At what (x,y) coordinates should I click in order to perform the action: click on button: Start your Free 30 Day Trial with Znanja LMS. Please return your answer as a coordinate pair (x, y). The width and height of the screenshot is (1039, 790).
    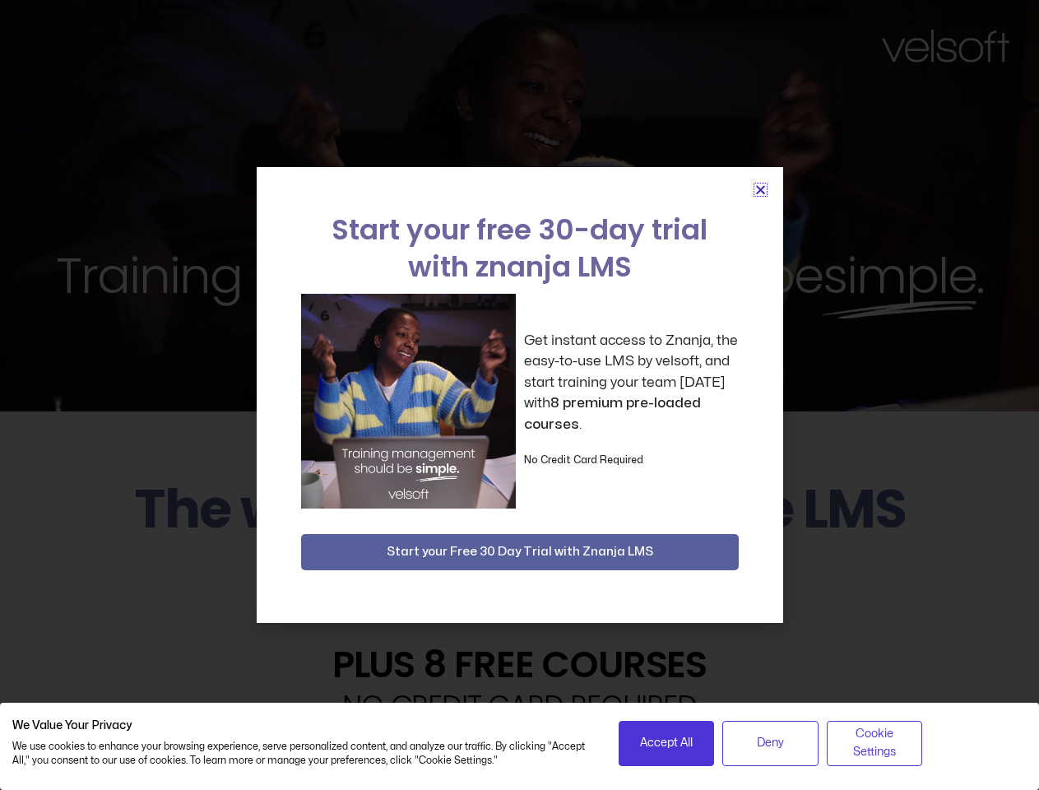
    Looking at the image, I should click on (520, 552).